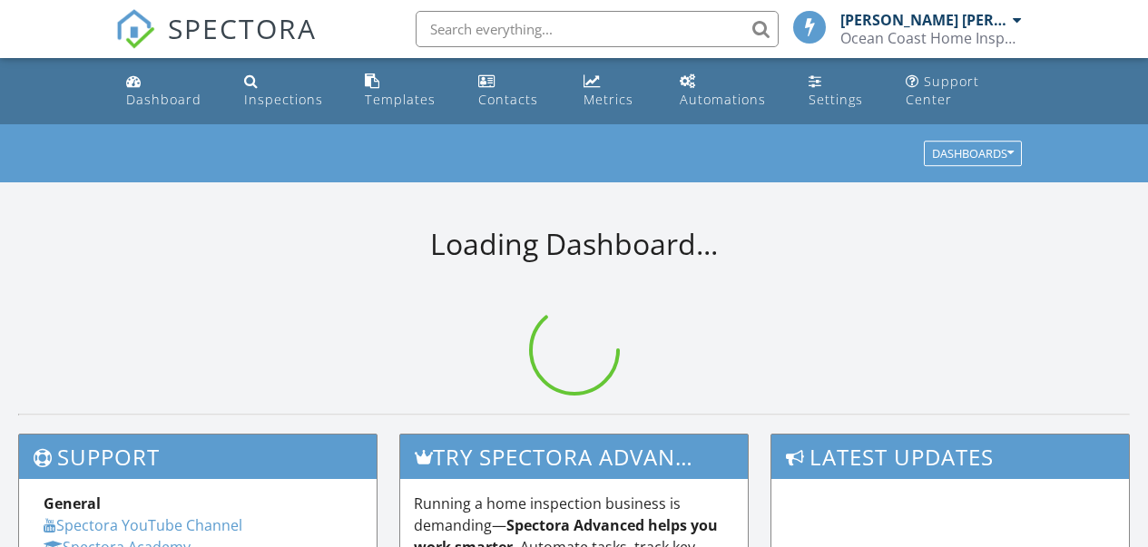 This screenshot has height=547, width=1148. Describe the element at coordinates (283, 99) in the screenshot. I see `div: Inspections` at that location.